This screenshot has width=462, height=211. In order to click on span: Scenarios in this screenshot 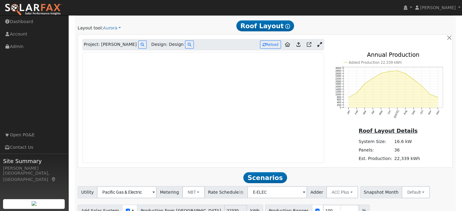, I will do `click(265, 178)`.